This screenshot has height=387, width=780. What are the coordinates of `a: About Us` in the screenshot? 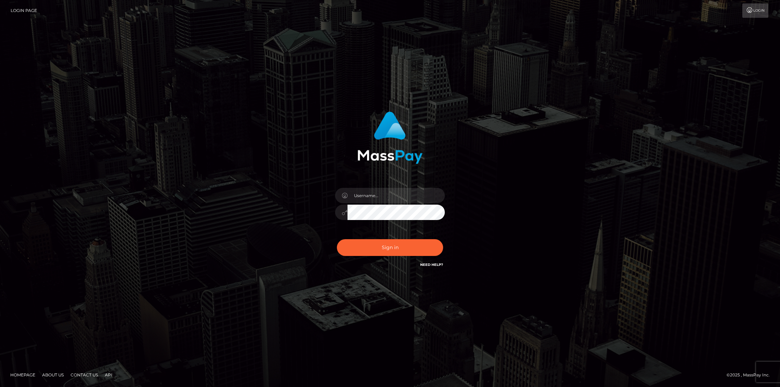 It's located at (53, 375).